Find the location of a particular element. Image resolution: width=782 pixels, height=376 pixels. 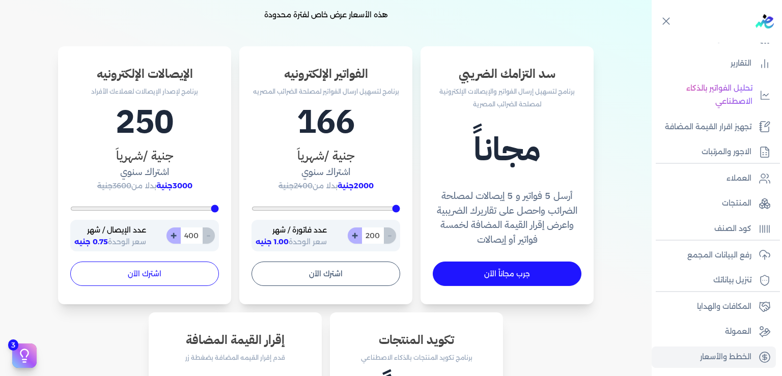

p: برنامج لتسهيل ارسال الفواتير لمصلحة الضرائب المصريه is located at coordinates (326, 92).